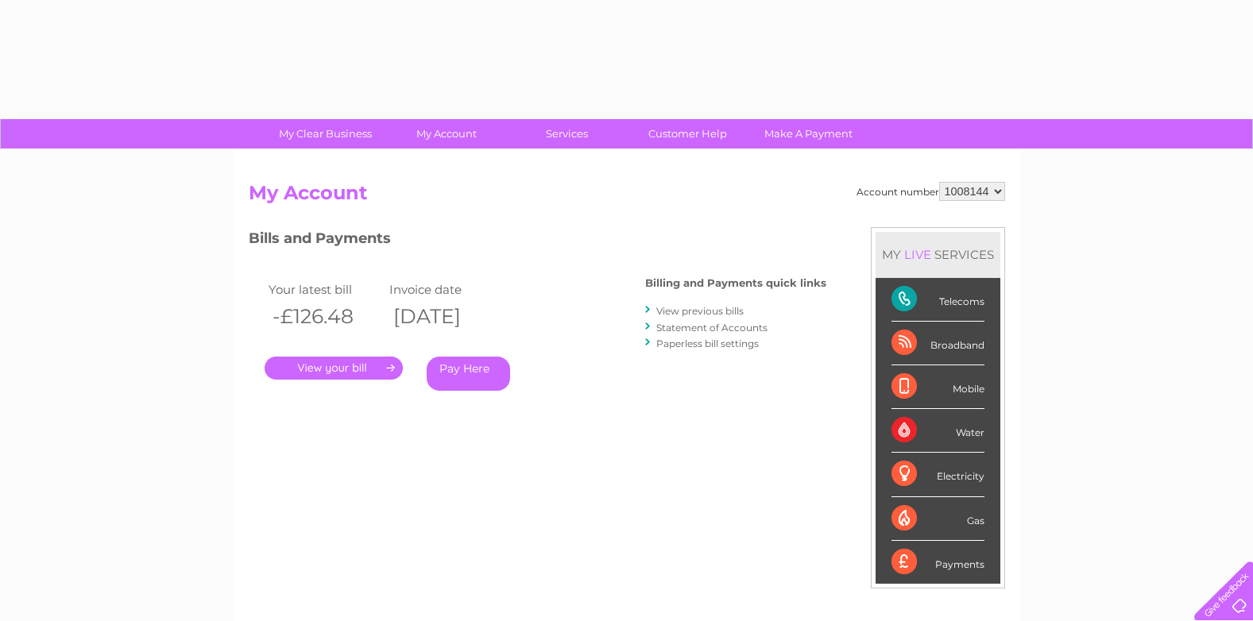 The width and height of the screenshot is (1253, 621). I want to click on div: Payments, so click(937, 562).